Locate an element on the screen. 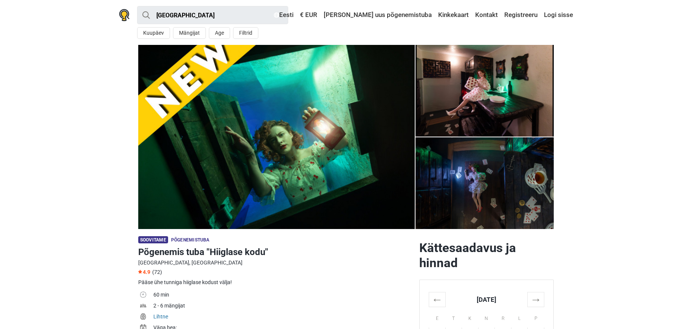  span: Soovitame is located at coordinates (153, 240).